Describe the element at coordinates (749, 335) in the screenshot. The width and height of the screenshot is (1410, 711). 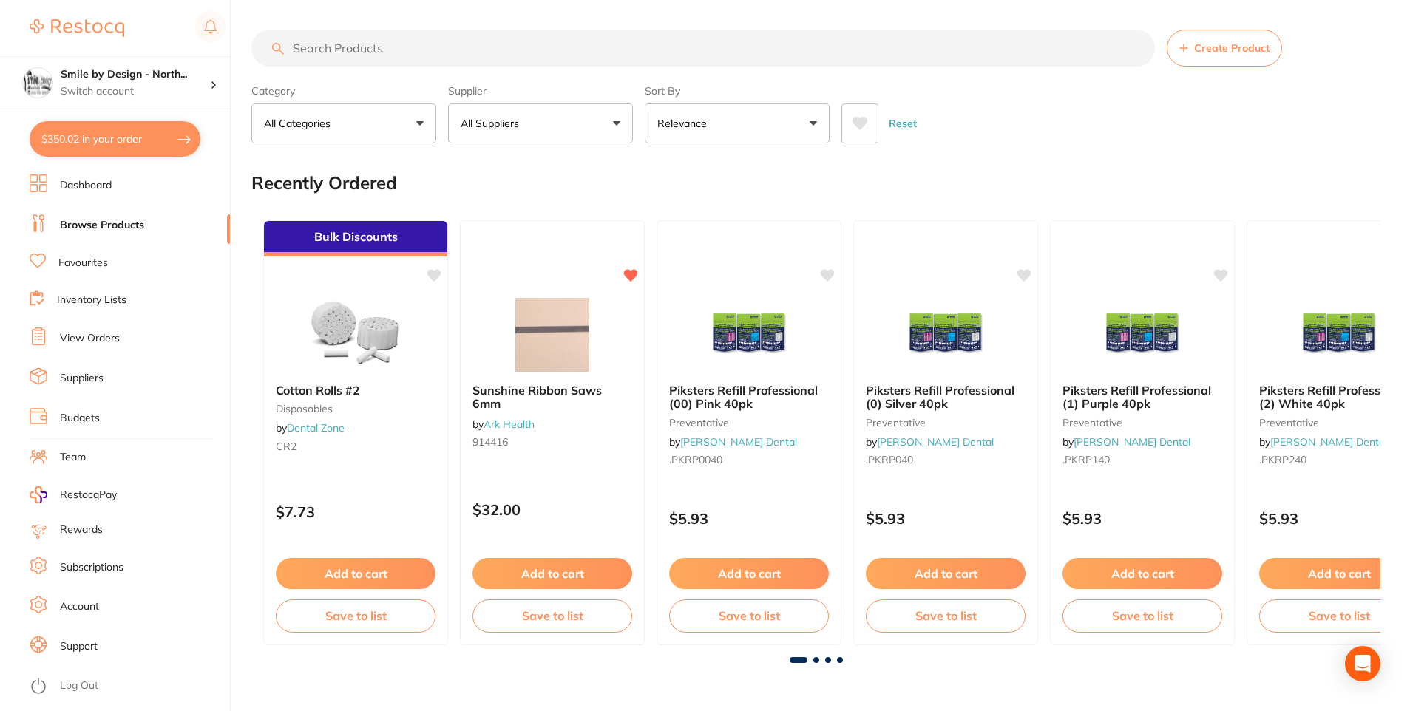
I see `img: Piksters Refill Professional (00) Pink 40pk` at that location.